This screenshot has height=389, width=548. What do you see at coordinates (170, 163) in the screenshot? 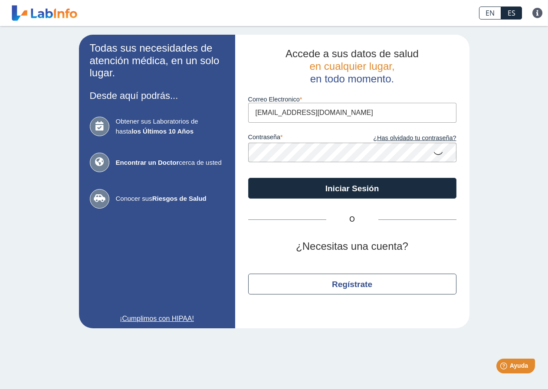
I see `span: cerca de usted` at bounding box center [170, 163].